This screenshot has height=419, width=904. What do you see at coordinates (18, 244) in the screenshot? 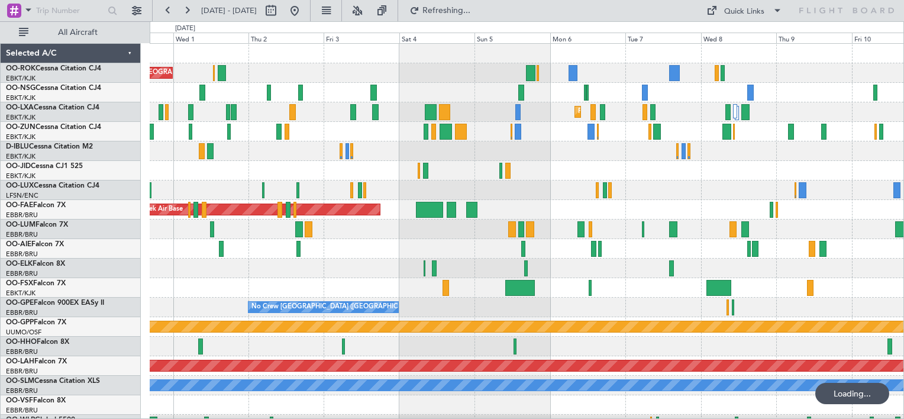
I see `span: OO-AIE` at bounding box center [18, 244].